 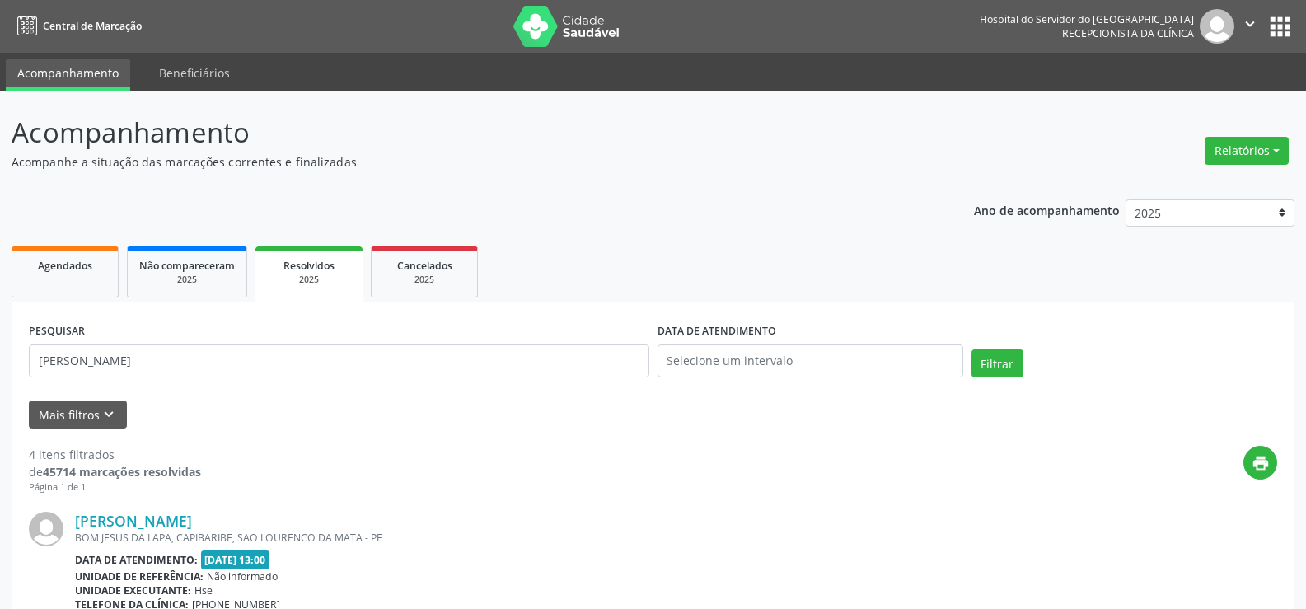 What do you see at coordinates (1046, 209) in the screenshot?
I see `p: Ano de acompanhamento` at bounding box center [1046, 209].